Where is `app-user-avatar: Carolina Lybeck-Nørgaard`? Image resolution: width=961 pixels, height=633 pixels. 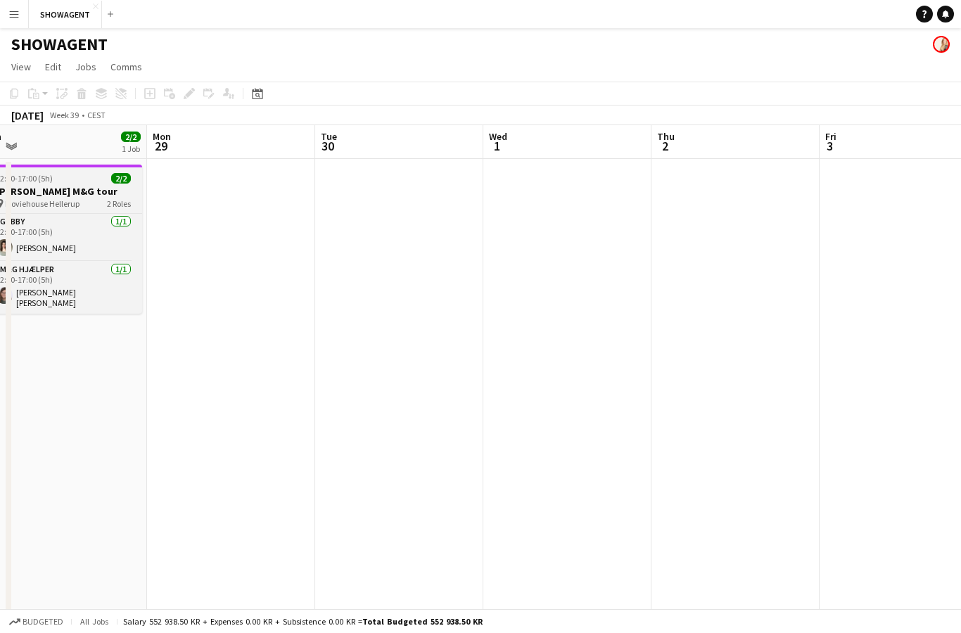
app-user-avatar: Carolina Lybeck-Nørgaard is located at coordinates (941, 44).